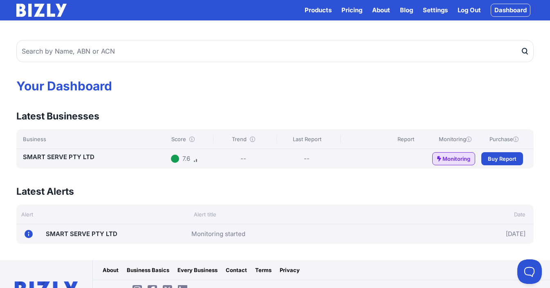 The image size is (550, 288). What do you see at coordinates (435, 10) in the screenshot?
I see `a: Settings` at bounding box center [435, 10].